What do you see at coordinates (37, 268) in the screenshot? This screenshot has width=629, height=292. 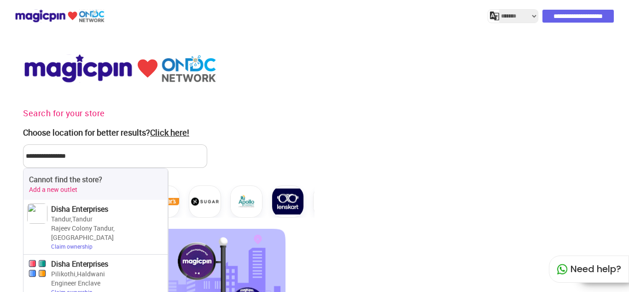 I see `img: 5kpy1OYlDsuLhLgQzvHA0b3D2tpYM65o7uN6qQmrajoZMvA06tM6FZ_Luz5y1fMPyyl3GnnvzWZcaj6n5kJuFGoMPPY` at bounding box center [37, 268].